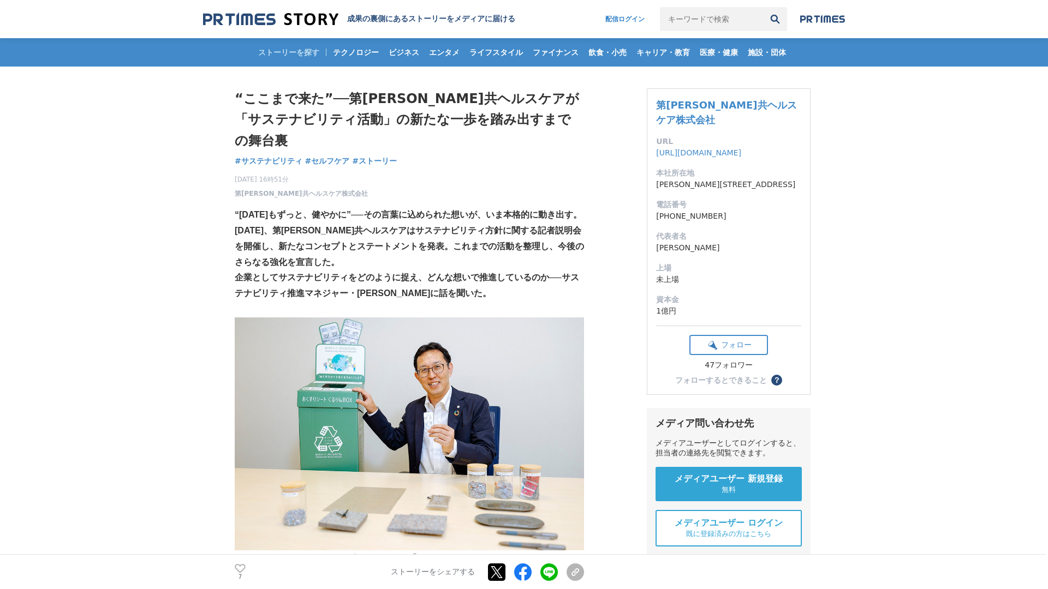 The image size is (1048, 589). What do you see at coordinates (607, 52) in the screenshot?
I see `span: 飲食・小売` at bounding box center [607, 52].